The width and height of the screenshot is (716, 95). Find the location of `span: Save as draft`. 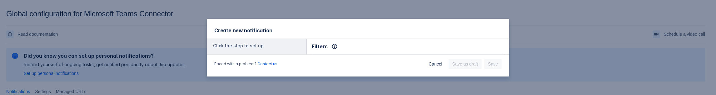

span: Save as draft is located at coordinates (465, 64).